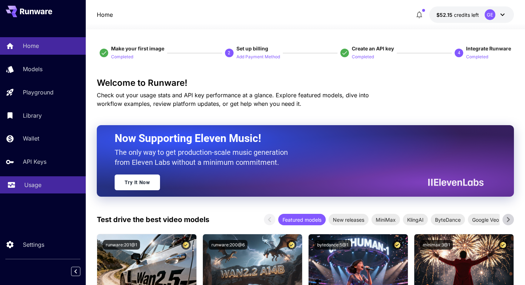  I want to click on p: Playground, so click(38, 92).